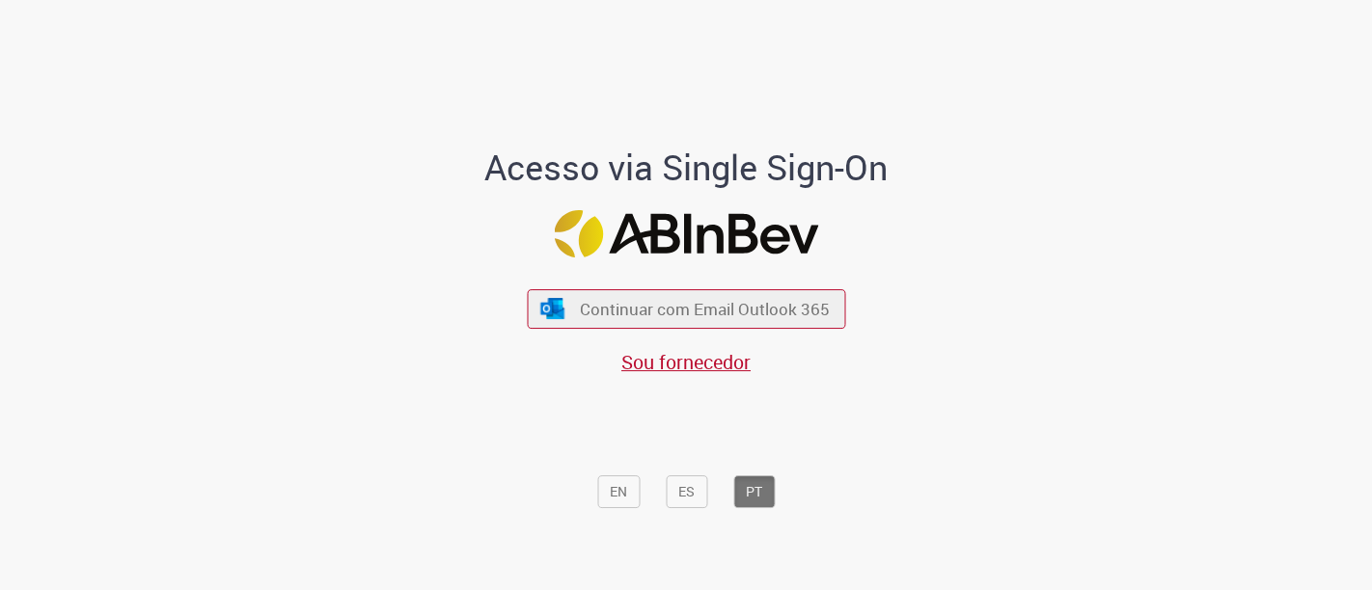 Image resolution: width=1372 pixels, height=590 pixels. I want to click on img: ícone Azure/Microsoft 360, so click(553, 308).